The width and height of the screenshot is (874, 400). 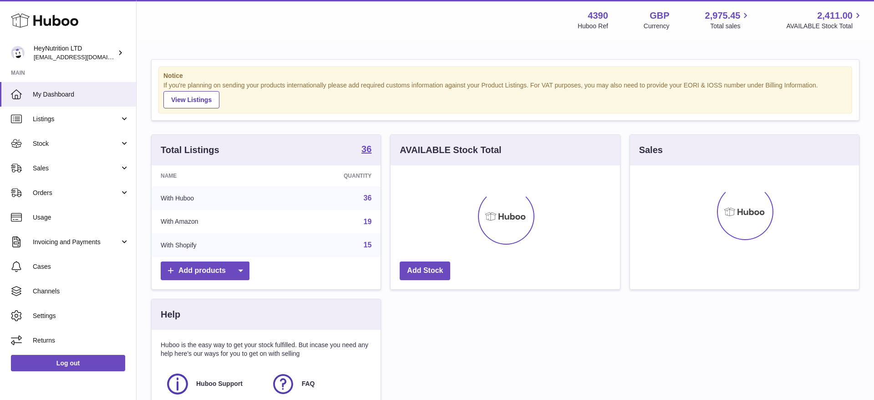 What do you see at coordinates (75, 53) in the screenshot?
I see `div: HeyNutrition LTD` at bounding box center [75, 53].